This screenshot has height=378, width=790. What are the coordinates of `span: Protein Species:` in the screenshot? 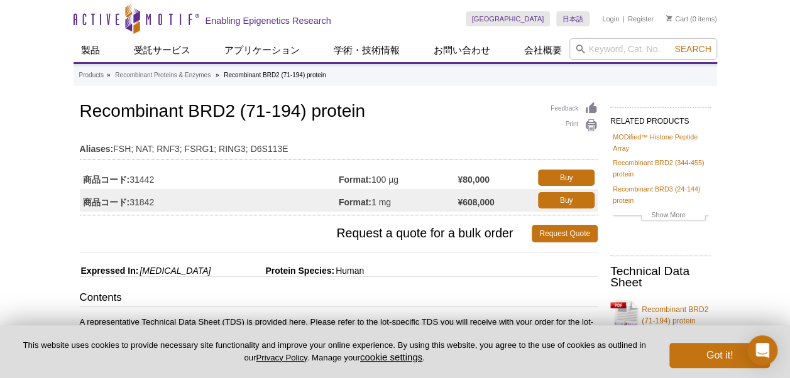 It's located at (273, 271).